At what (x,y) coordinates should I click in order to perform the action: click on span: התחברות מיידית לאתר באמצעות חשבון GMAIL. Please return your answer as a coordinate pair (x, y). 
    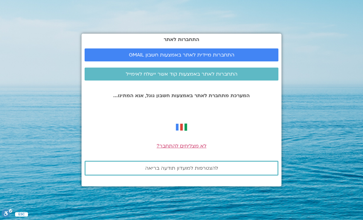
    Looking at the image, I should click on (182, 55).